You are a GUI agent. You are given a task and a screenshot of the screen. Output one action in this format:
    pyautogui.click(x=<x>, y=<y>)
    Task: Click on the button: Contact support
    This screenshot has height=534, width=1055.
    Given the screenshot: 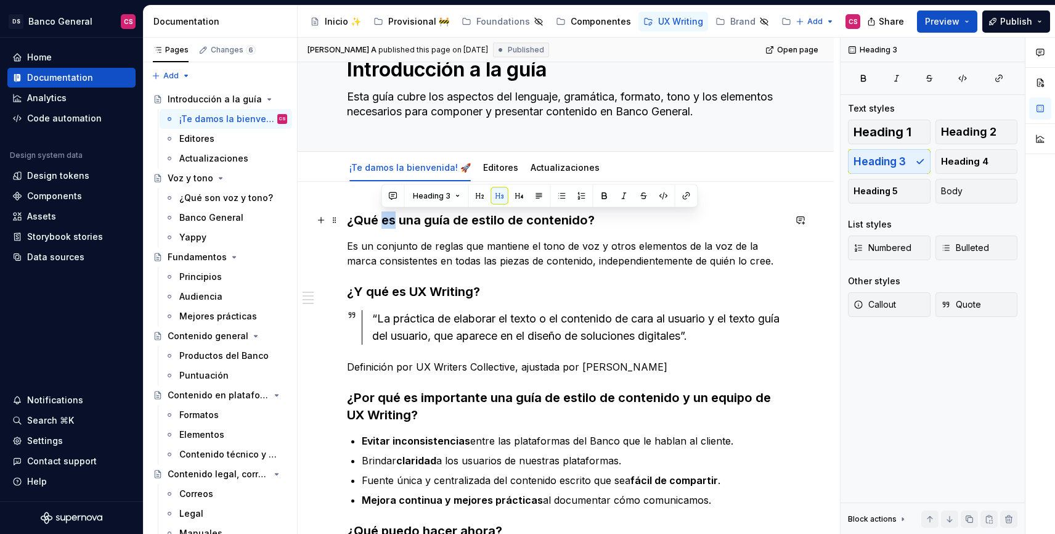 What is the action you would take?
    pyautogui.click(x=72, y=461)
    